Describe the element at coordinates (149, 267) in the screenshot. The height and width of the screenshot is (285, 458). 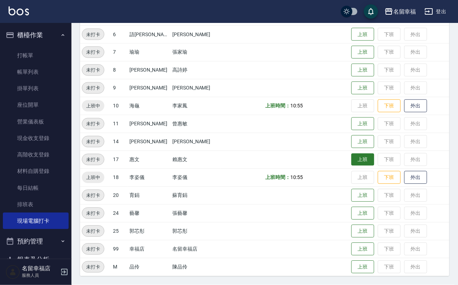
I see `td: 品伶` at that location.